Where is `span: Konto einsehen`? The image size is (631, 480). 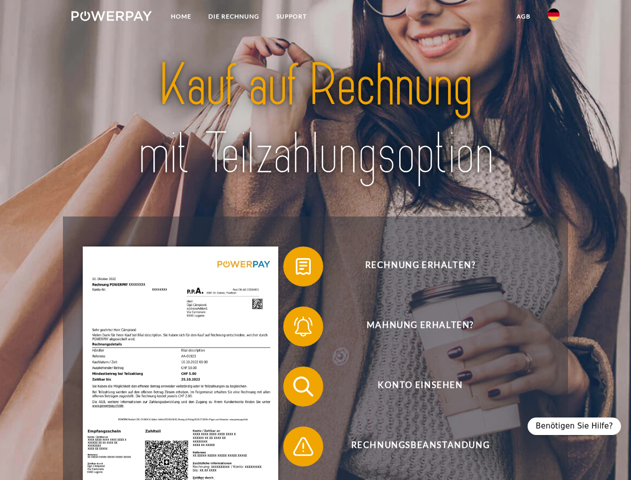 span: Konto einsehen is located at coordinates (420, 386).